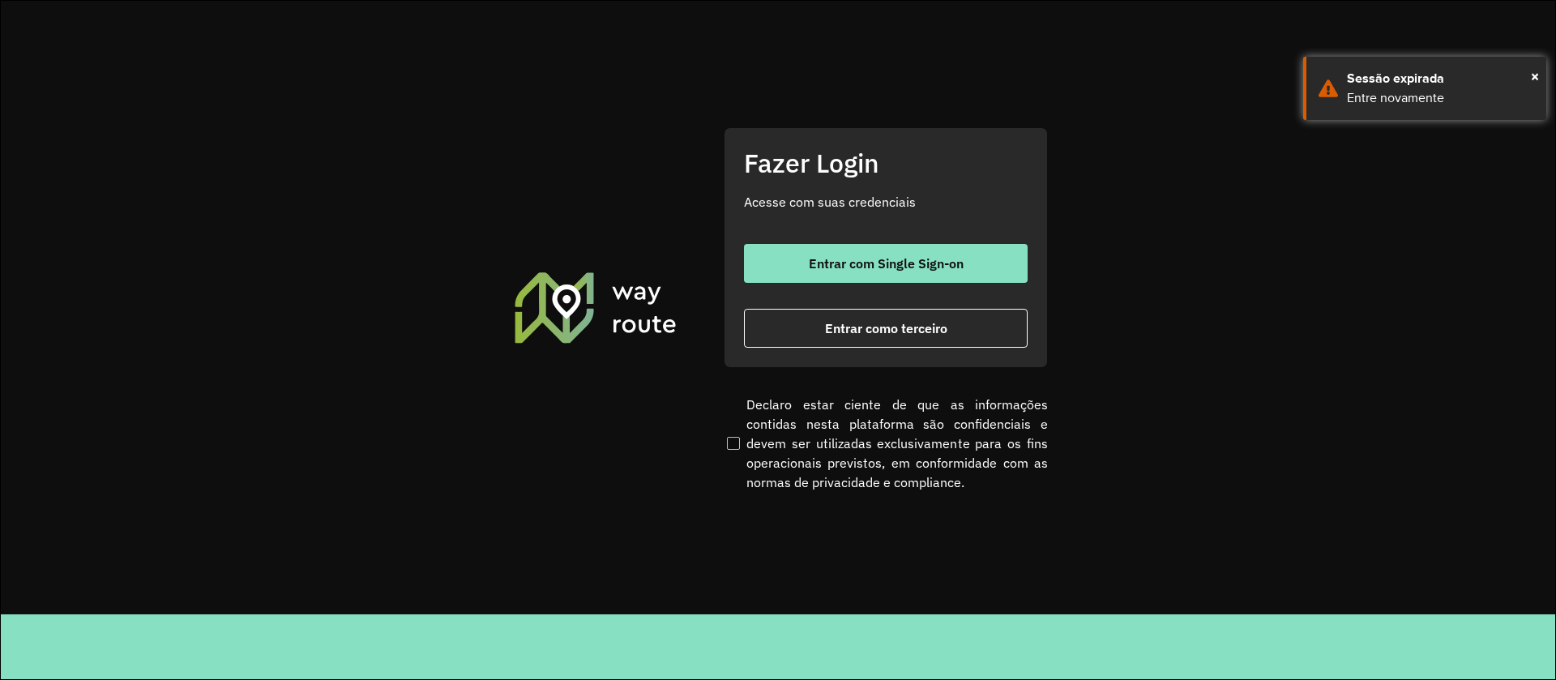  What do you see at coordinates (886, 263) in the screenshot?
I see `span: Entrar com Single Sign-on` at bounding box center [886, 263].